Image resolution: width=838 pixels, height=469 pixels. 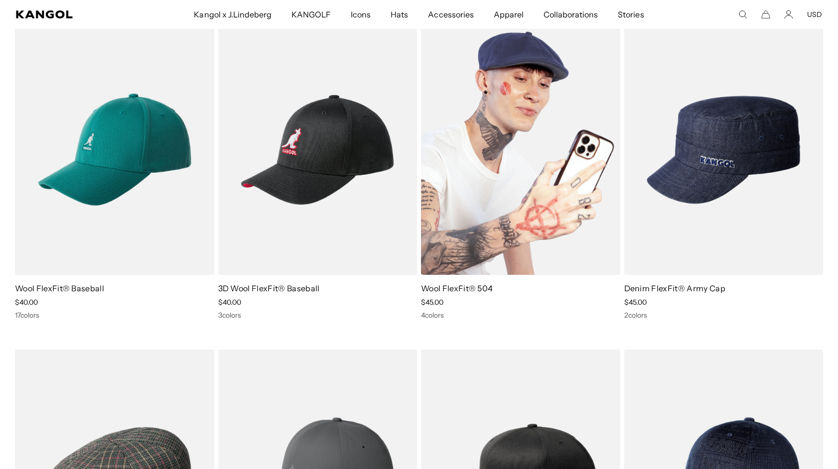 I want to click on img: Denim FlexFit® Army Cap, so click(x=724, y=150).